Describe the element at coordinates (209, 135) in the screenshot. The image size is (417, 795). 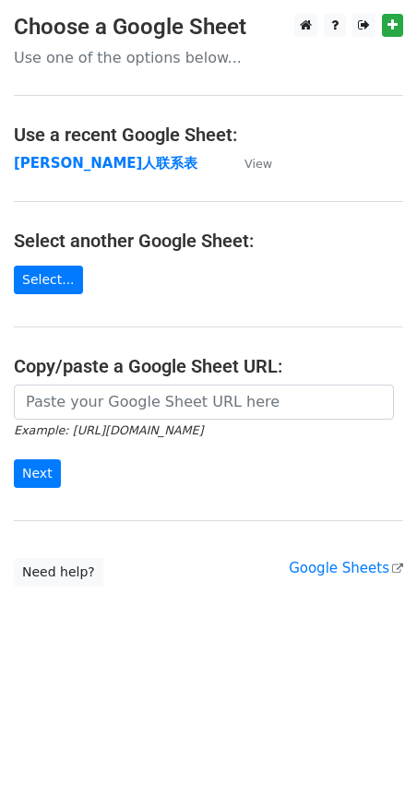
I see `h4: Use a recent Google Sheet:` at that location.